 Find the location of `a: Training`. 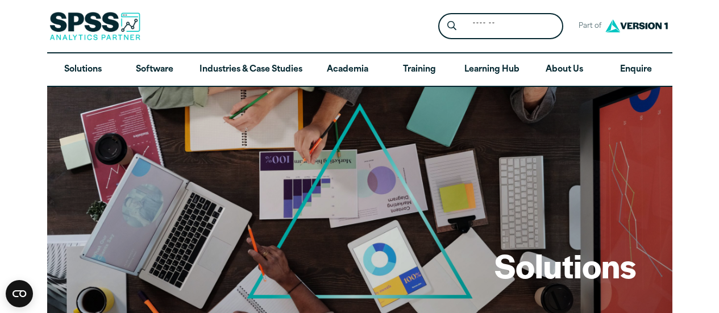

a: Training is located at coordinates (419, 70).